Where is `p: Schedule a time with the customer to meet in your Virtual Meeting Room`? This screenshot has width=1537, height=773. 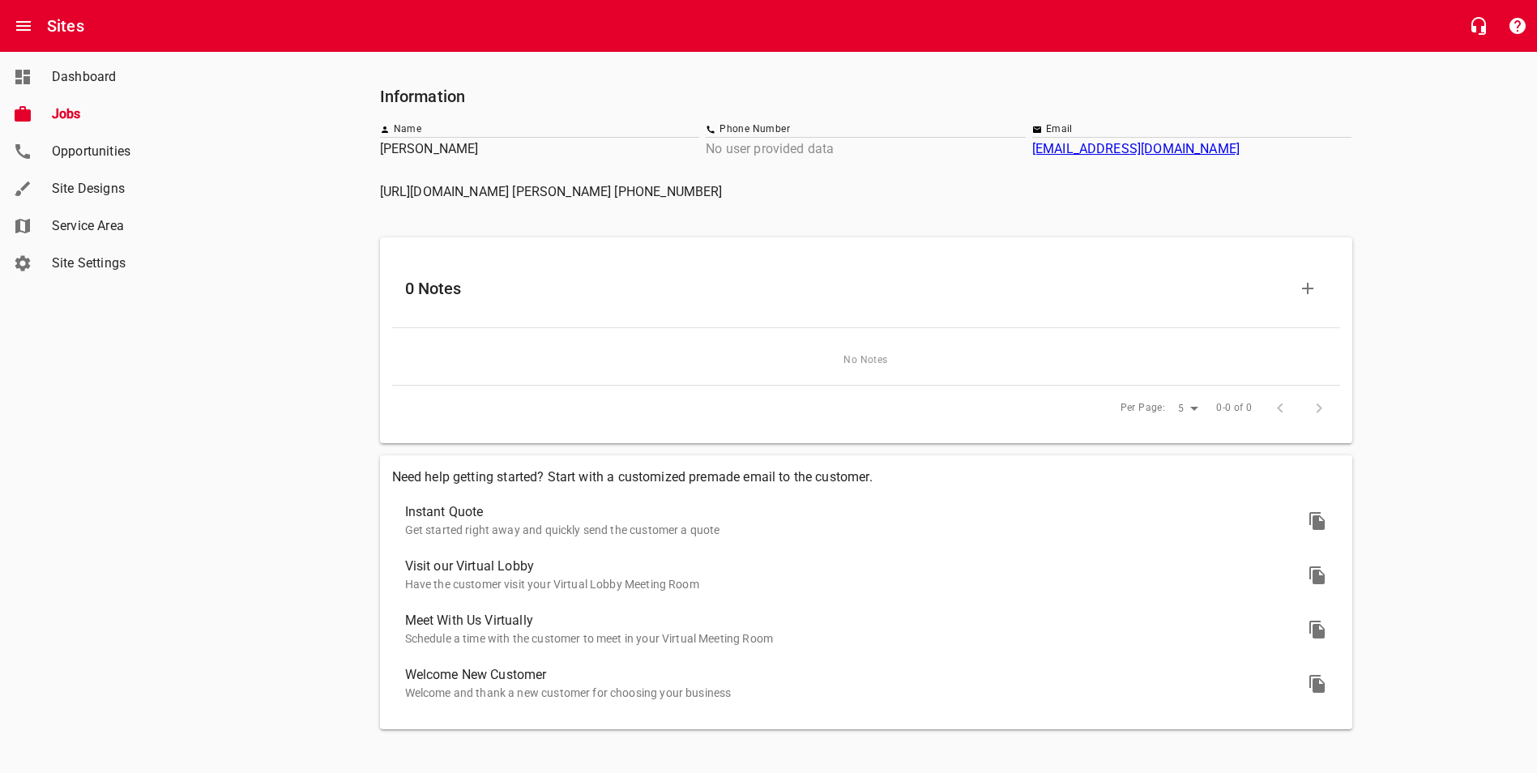 p: Schedule a time with the customer to meet in your Virtual Meeting Room is located at coordinates (853, 638).